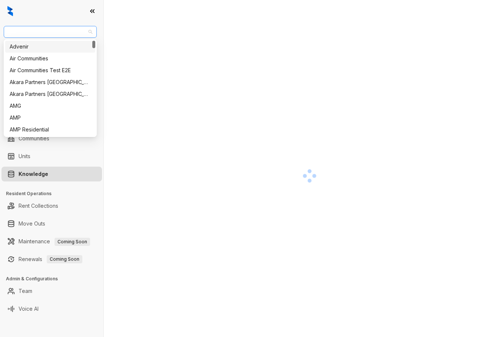 The width and height of the screenshot is (502, 337). I want to click on li: Rent Collections, so click(52, 206).